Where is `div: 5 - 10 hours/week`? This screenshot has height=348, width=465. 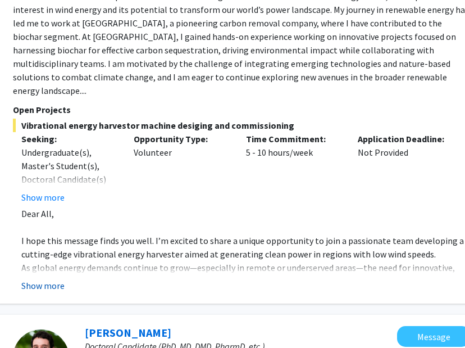 div: 5 - 10 hours/week is located at coordinates (294, 168).